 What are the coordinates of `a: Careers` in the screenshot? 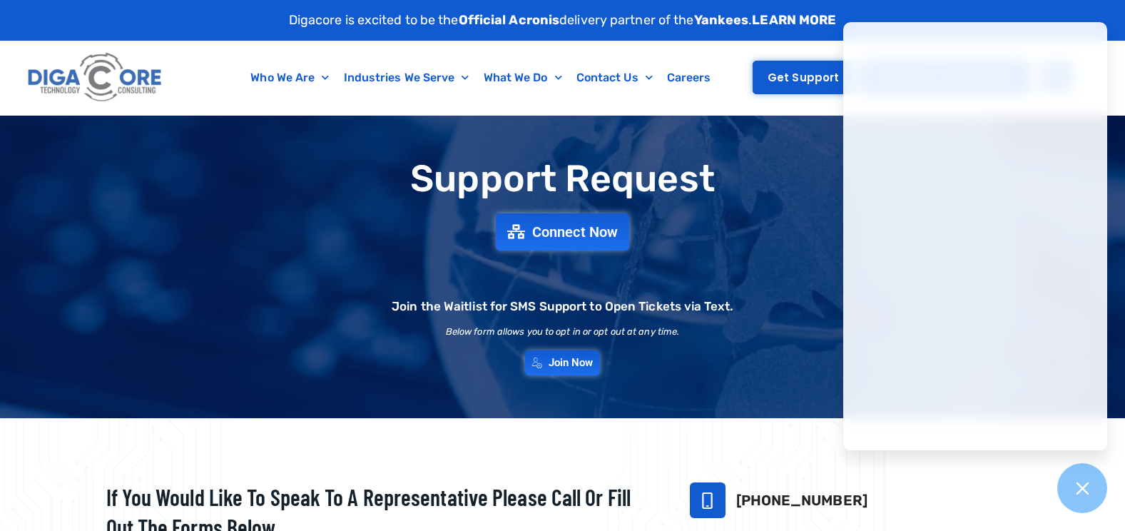 It's located at (689, 78).